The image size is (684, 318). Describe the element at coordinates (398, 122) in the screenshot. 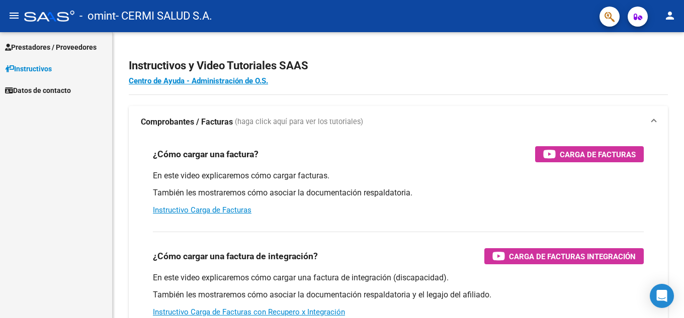

I see `mat-expansion-panel-header: Comprobantes / Facturas (haga click aquí para ver los tutoriales)` at that location.